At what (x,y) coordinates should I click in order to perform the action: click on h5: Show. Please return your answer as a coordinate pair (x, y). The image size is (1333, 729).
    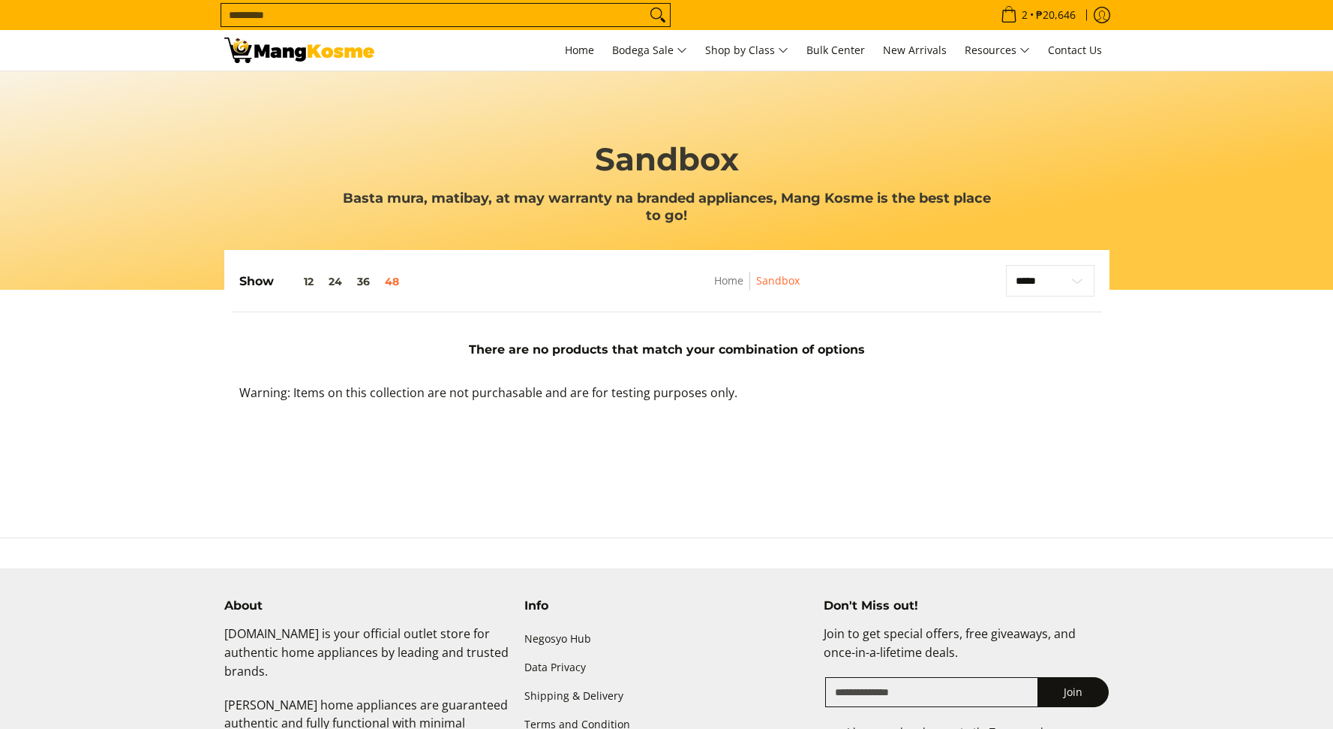
    Looking at the image, I should click on (323, 281).